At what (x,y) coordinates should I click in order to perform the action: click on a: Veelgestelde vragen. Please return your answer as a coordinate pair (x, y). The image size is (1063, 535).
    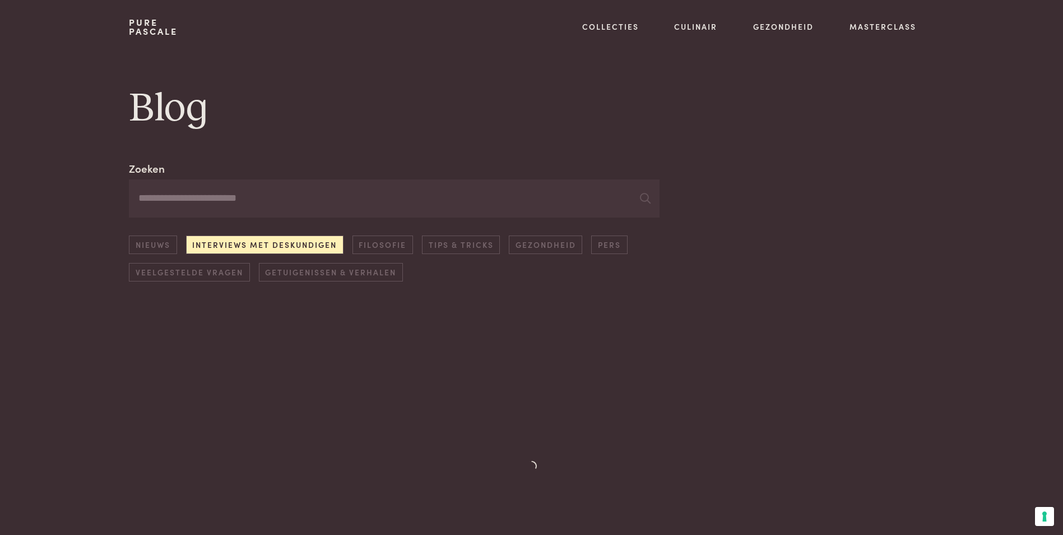
    Looking at the image, I should click on (189, 272).